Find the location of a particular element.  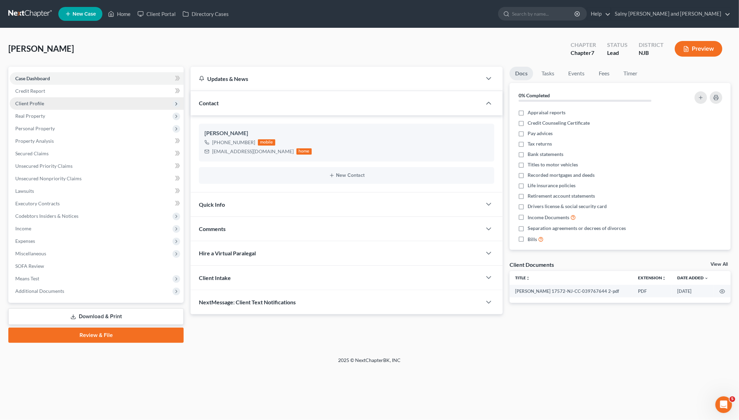

a: Tasks is located at coordinates (548, 73).